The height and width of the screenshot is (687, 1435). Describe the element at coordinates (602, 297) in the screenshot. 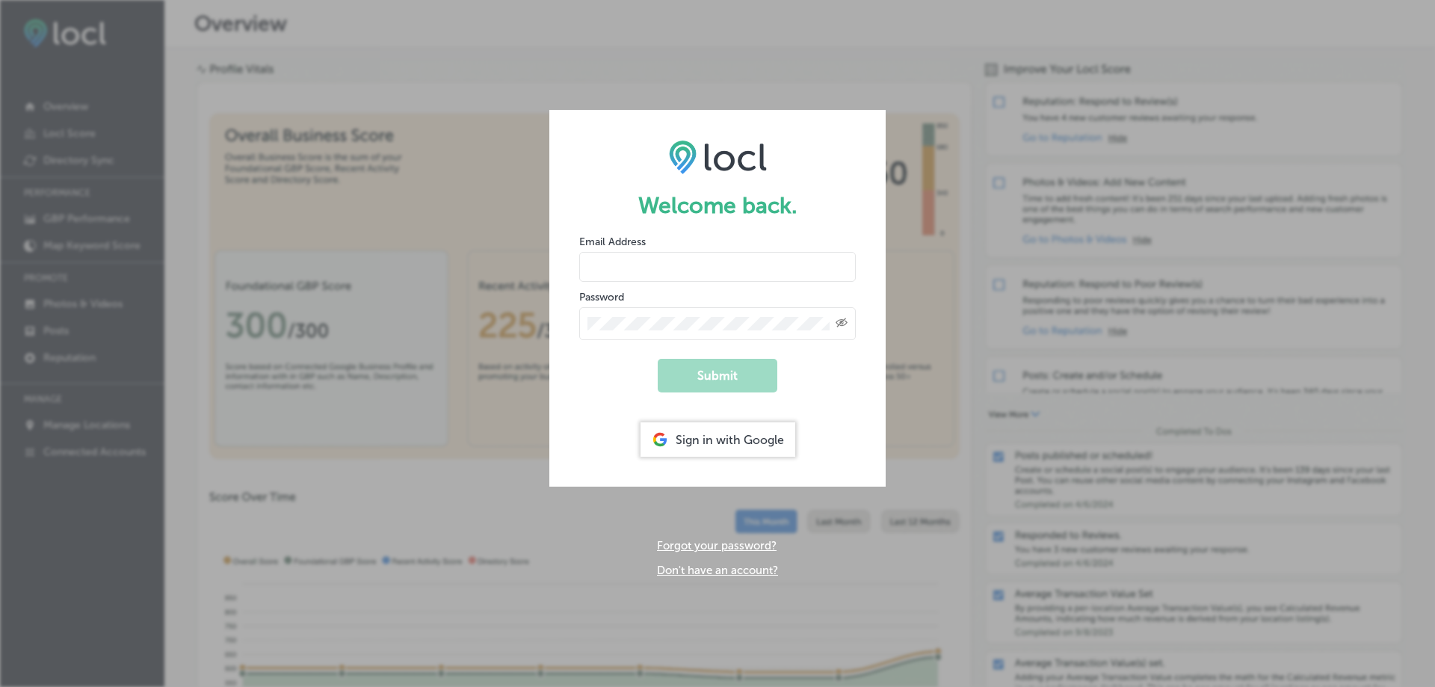

I see `label: Password` at that location.